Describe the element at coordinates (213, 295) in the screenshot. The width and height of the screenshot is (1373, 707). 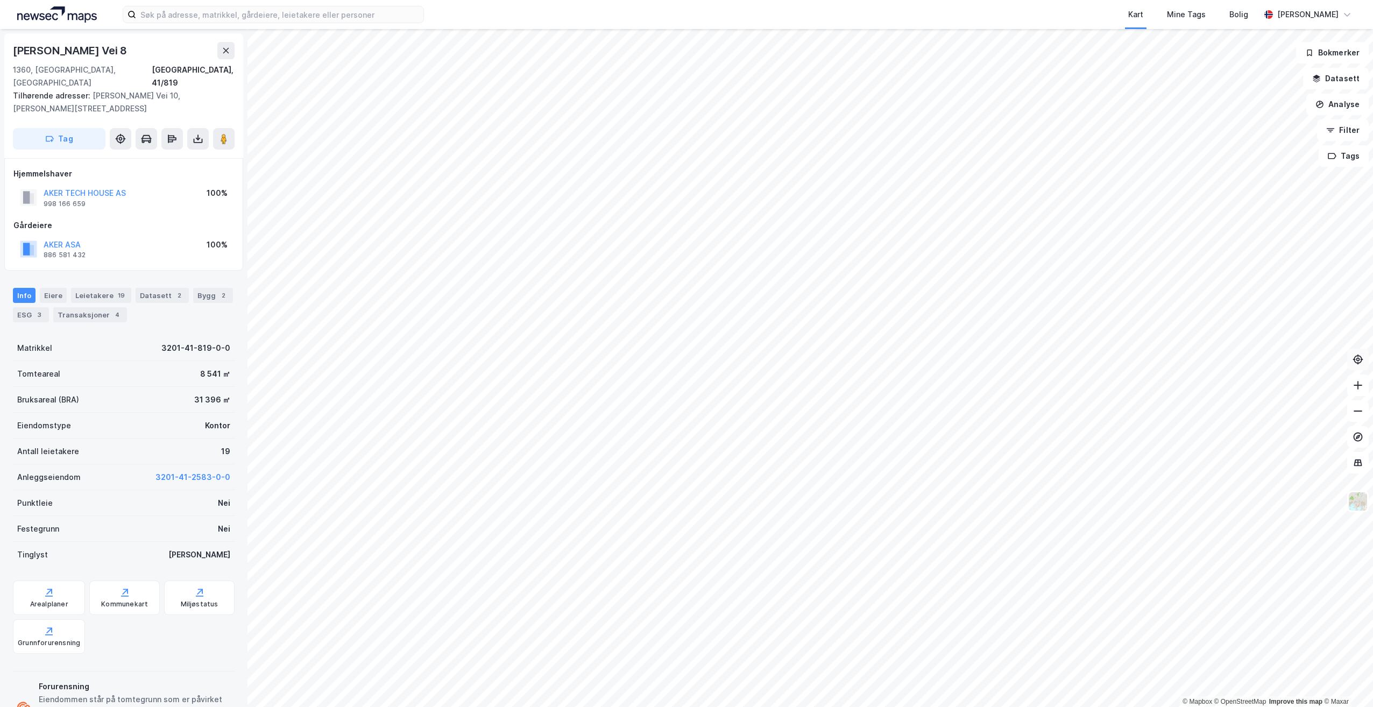
I see `div: Bygg` at that location.